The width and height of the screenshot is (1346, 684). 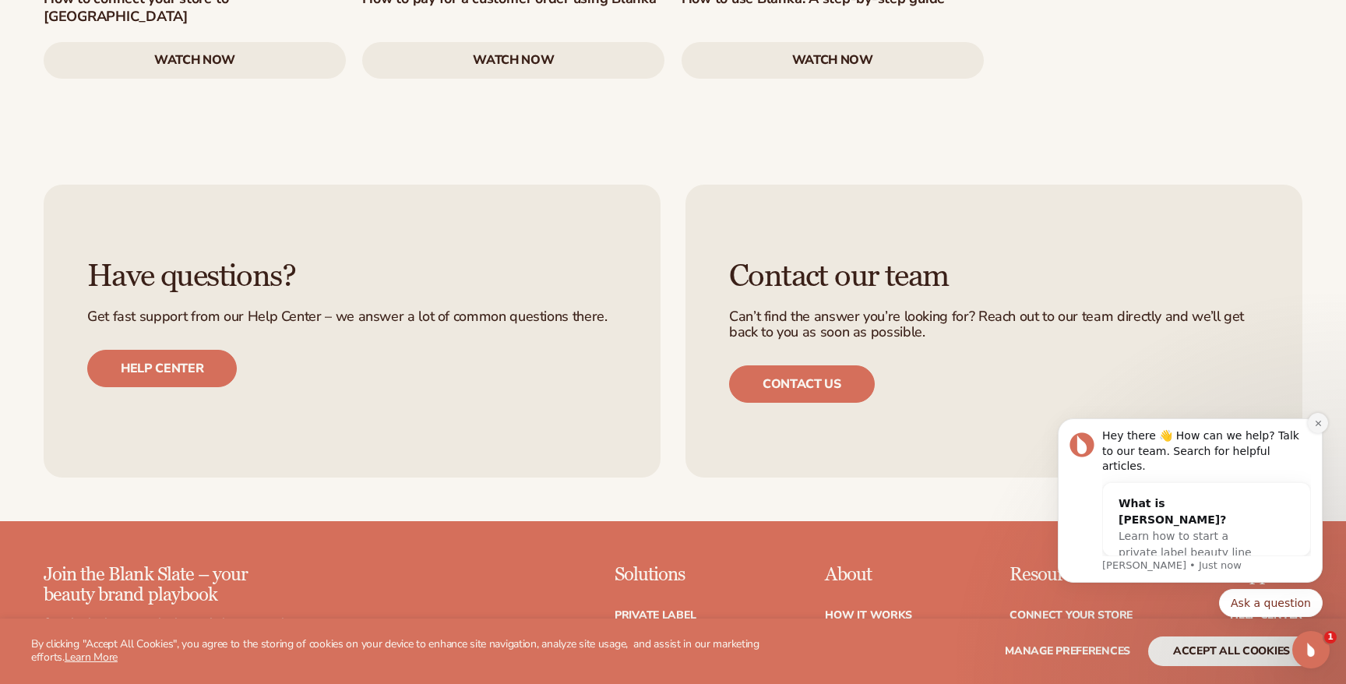 I want to click on span: 1, so click(x=1331, y=637).